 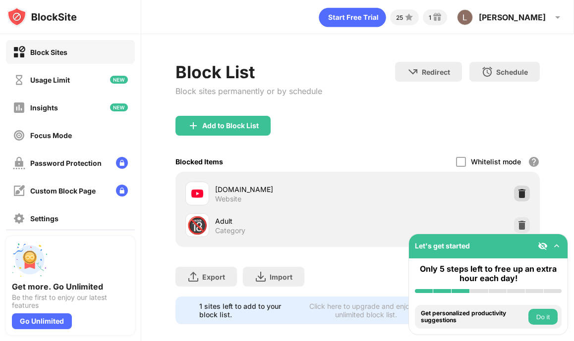 I want to click on img: customize-block-page-off.svg, so click(x=19, y=191).